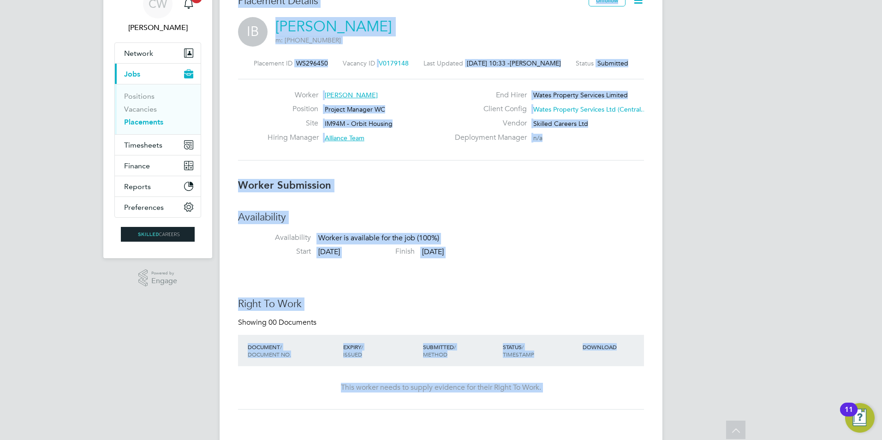  I want to click on button: Jobs, so click(158, 74).